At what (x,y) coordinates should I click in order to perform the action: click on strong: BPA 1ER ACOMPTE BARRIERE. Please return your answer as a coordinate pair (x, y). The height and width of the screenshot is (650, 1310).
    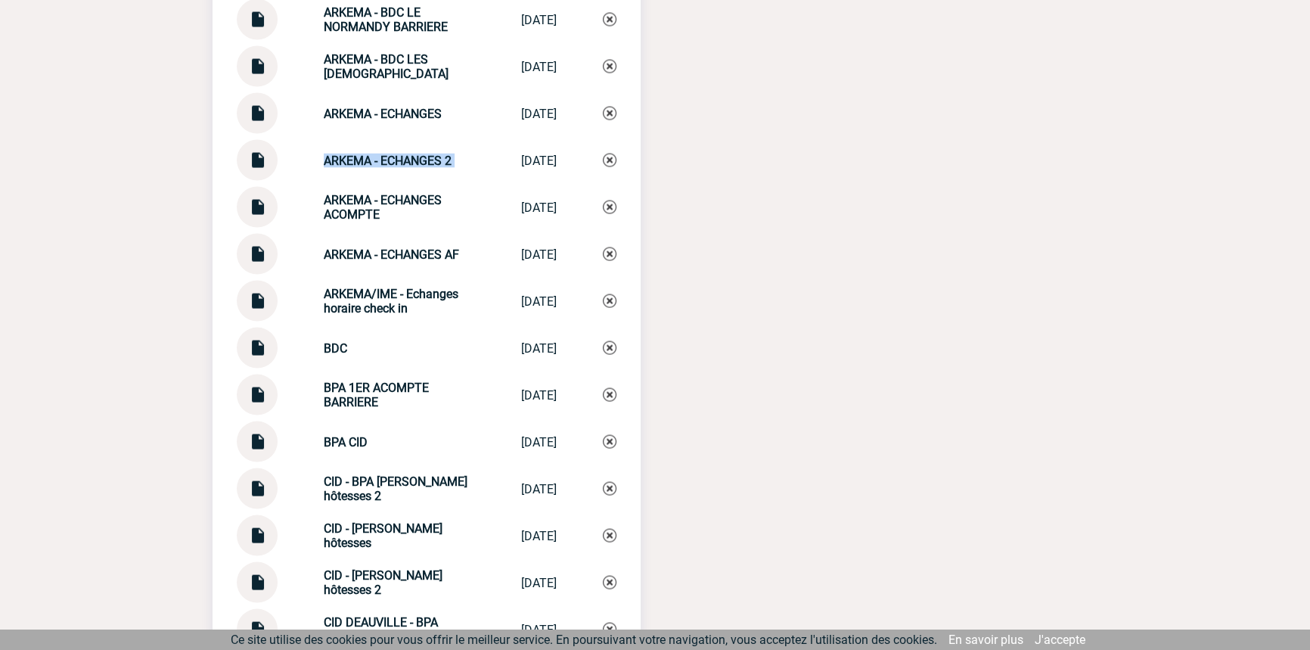
    Looking at the image, I should click on (376, 395).